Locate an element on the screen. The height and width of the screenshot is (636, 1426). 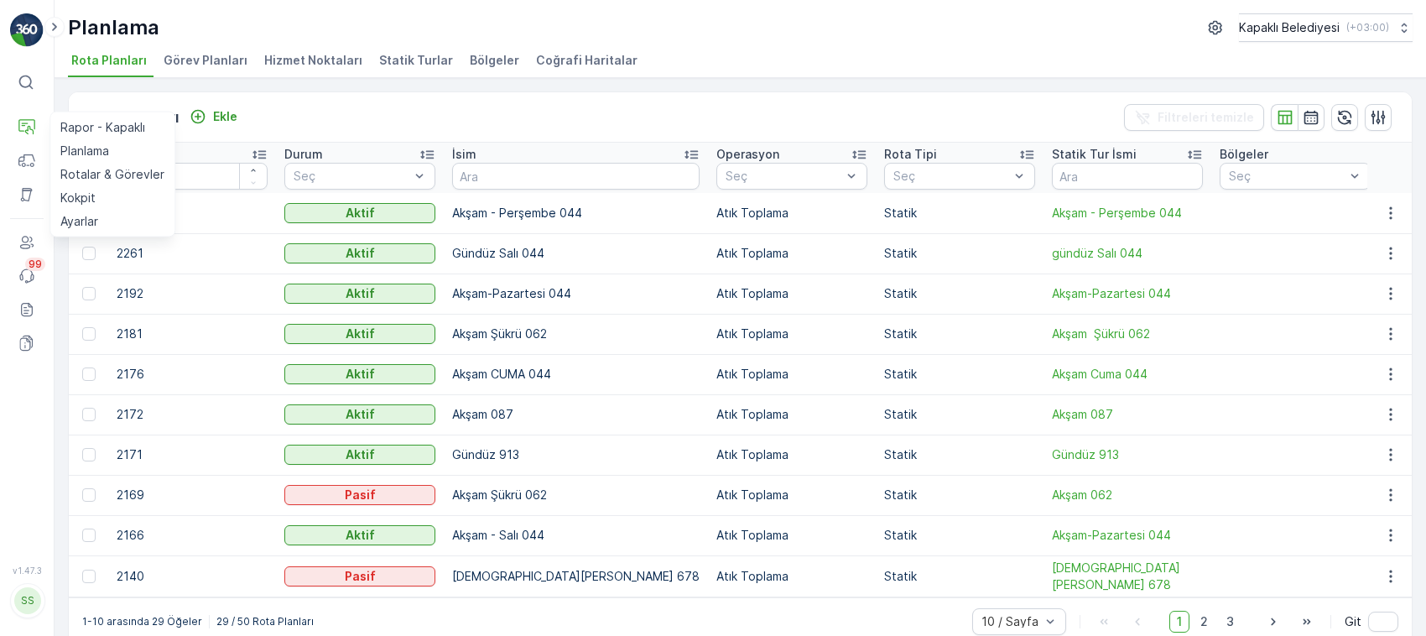
a: 99 is located at coordinates (27, 276).